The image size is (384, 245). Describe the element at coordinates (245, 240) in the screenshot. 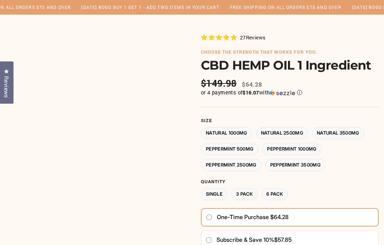

I see `span: Subscribe & save 10%` at that location.